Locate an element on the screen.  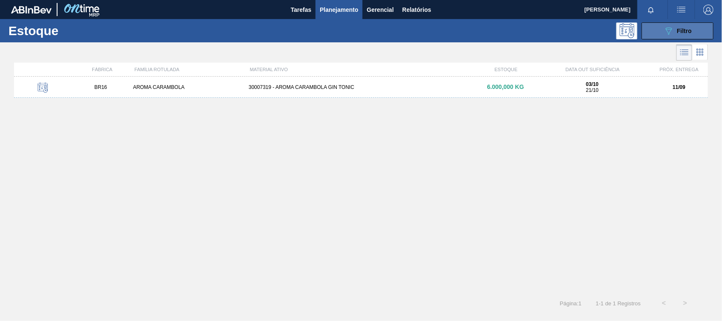
span: 6.000,000 KG is located at coordinates (505, 87).